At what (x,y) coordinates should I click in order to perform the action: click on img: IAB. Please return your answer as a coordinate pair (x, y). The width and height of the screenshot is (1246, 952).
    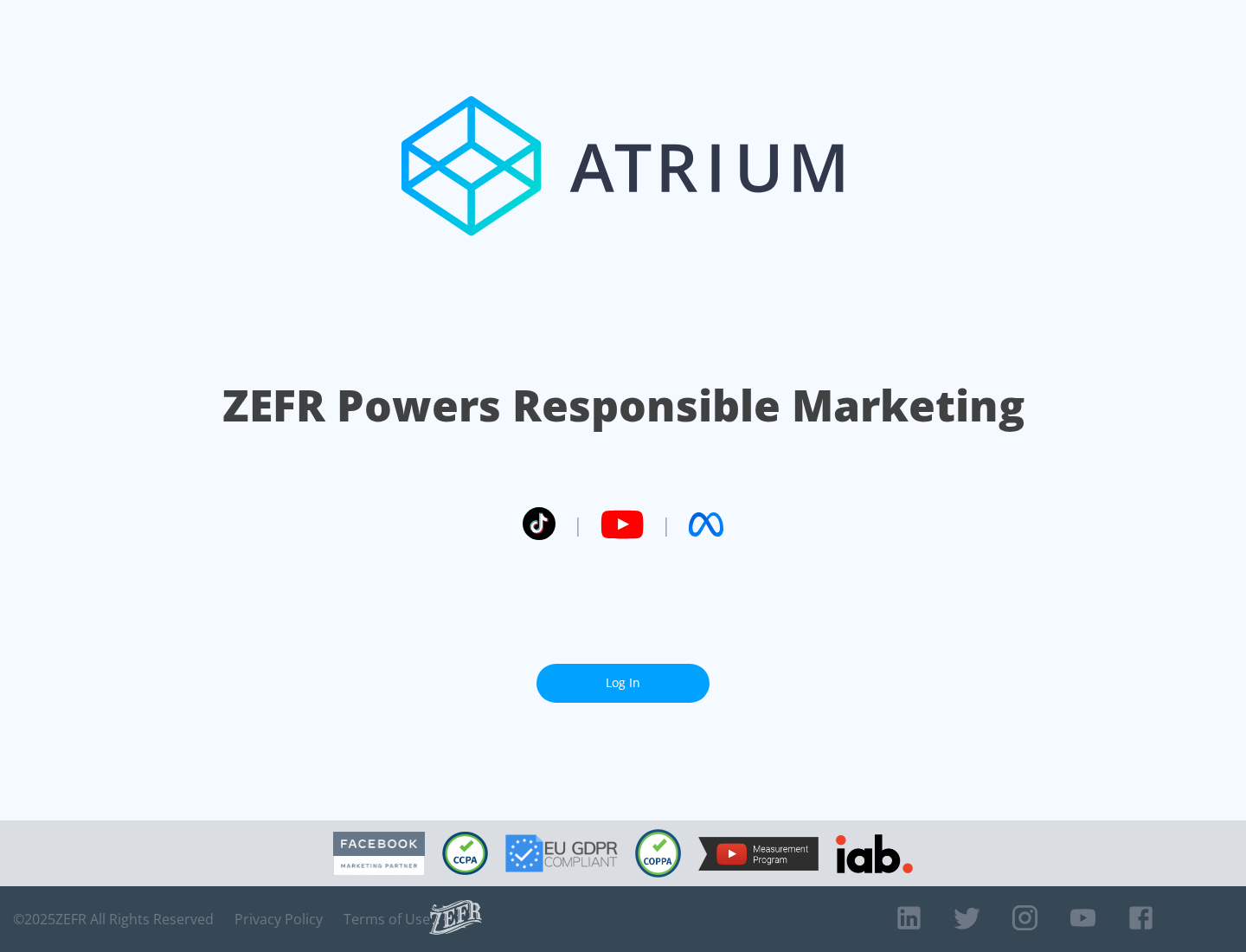
    Looking at the image, I should click on (874, 853).